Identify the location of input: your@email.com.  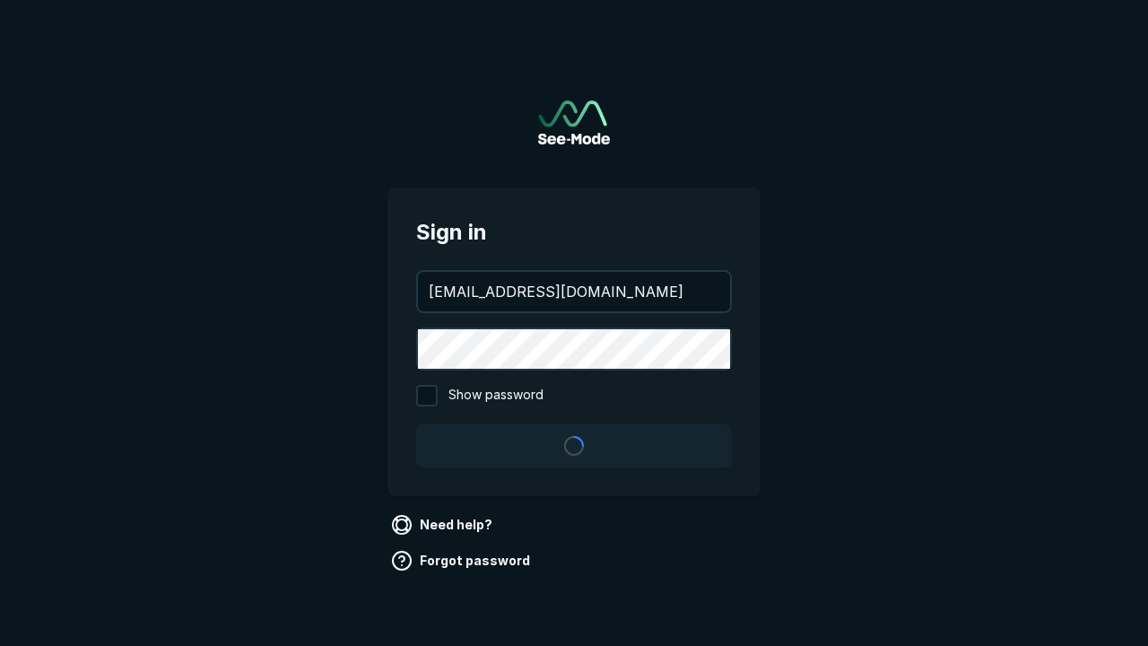
(574, 292).